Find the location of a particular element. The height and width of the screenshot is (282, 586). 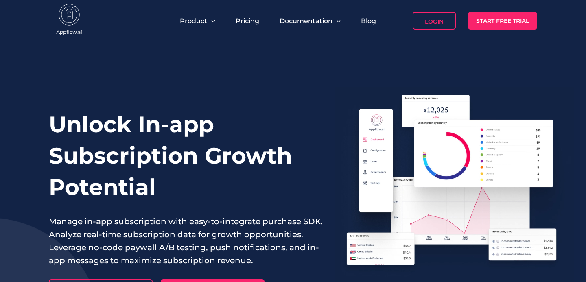

h1: Unlock In-app Subscription Growth Potential is located at coordinates (186, 155).